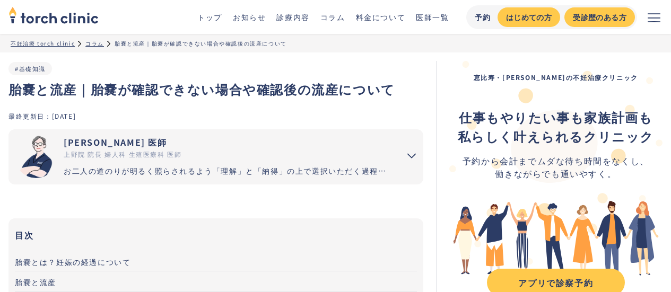 The image size is (671, 292). Describe the element at coordinates (483, 17) in the screenshot. I see `div: 予約` at that location.